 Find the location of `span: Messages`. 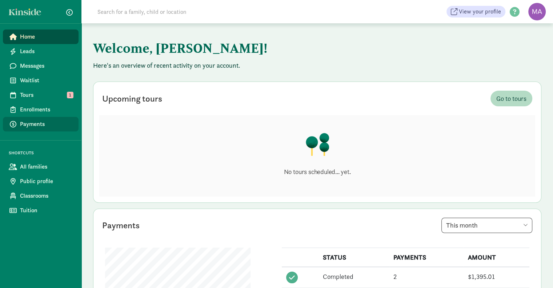

span: Messages is located at coordinates (46, 66).